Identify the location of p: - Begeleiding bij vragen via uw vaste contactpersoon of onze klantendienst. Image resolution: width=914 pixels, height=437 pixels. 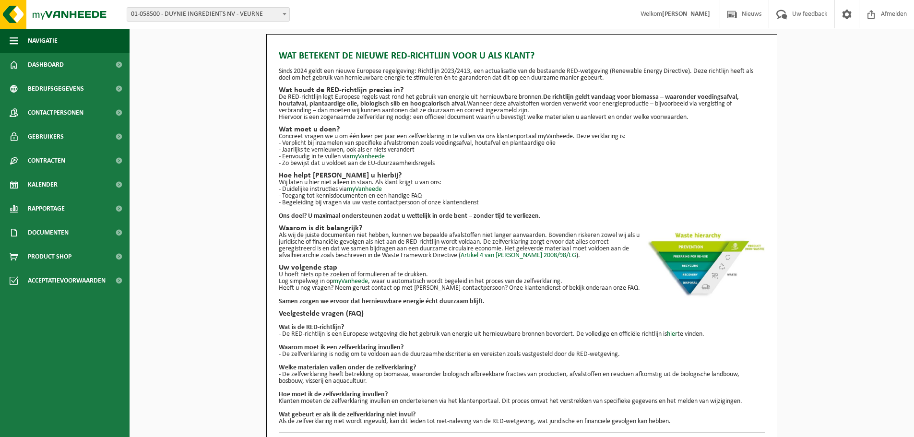
(521, 203).